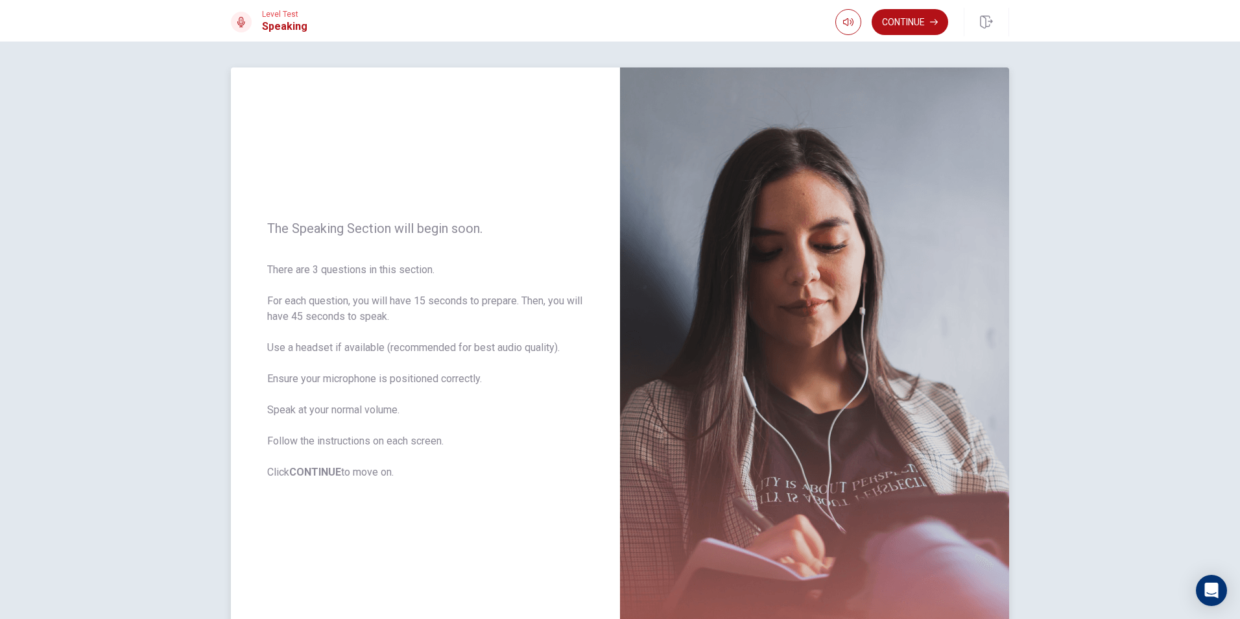  Describe the element at coordinates (315, 472) in the screenshot. I see `b: CONTINUE` at that location.